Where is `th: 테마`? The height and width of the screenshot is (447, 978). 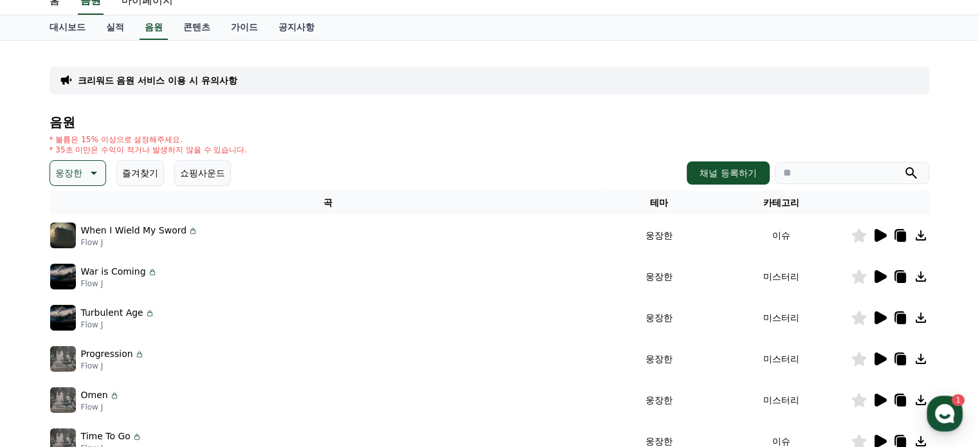
th: 테마 is located at coordinates (659, 203).